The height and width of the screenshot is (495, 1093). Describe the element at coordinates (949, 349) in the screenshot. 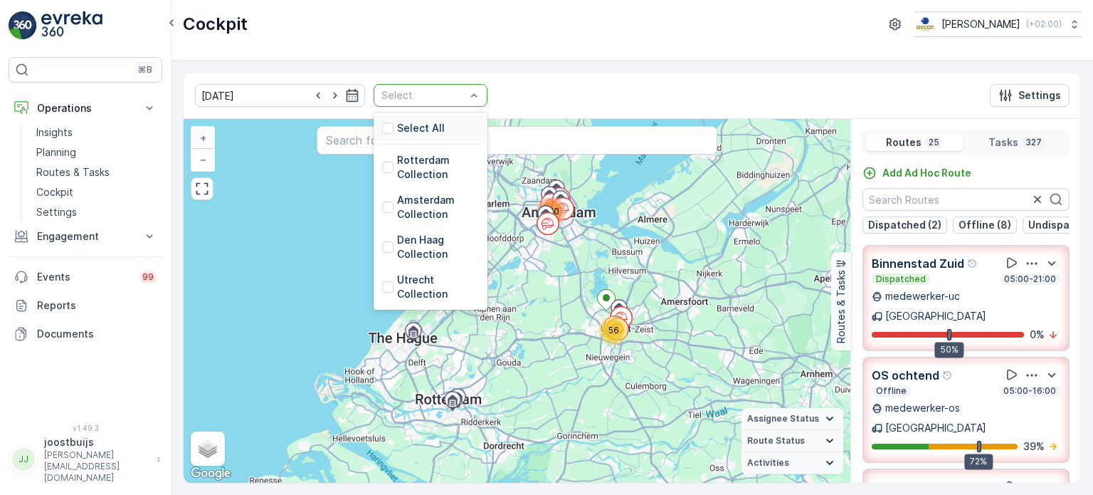

I see `div: 50%` at that location.